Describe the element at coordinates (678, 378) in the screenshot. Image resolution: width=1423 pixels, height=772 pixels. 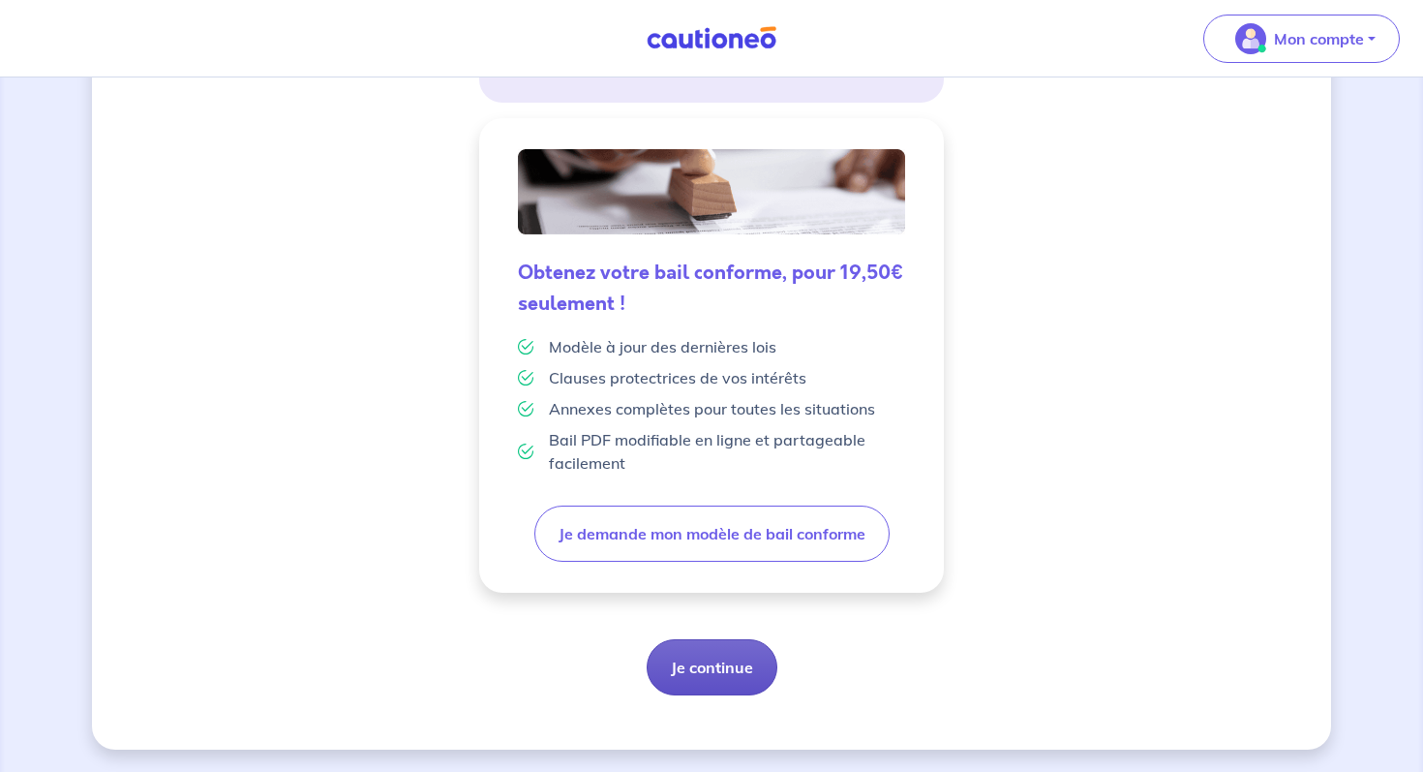
I see `p: Clauses protectrices de vos intérêts` at that location.